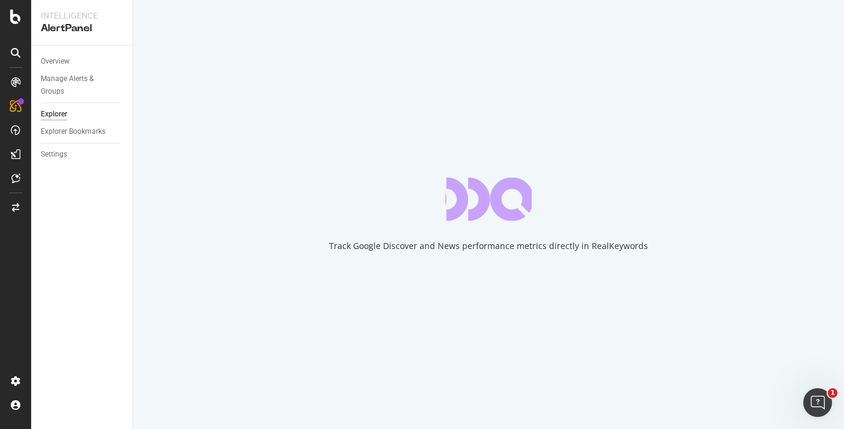 The height and width of the screenshot is (429, 844). Describe the element at coordinates (55, 61) in the screenshot. I see `div: Overview` at that location.